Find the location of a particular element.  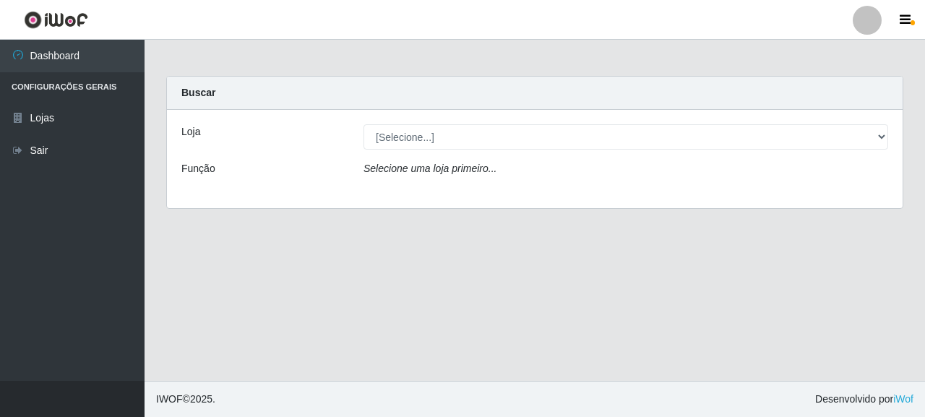

strong: Buscar is located at coordinates (198, 92).